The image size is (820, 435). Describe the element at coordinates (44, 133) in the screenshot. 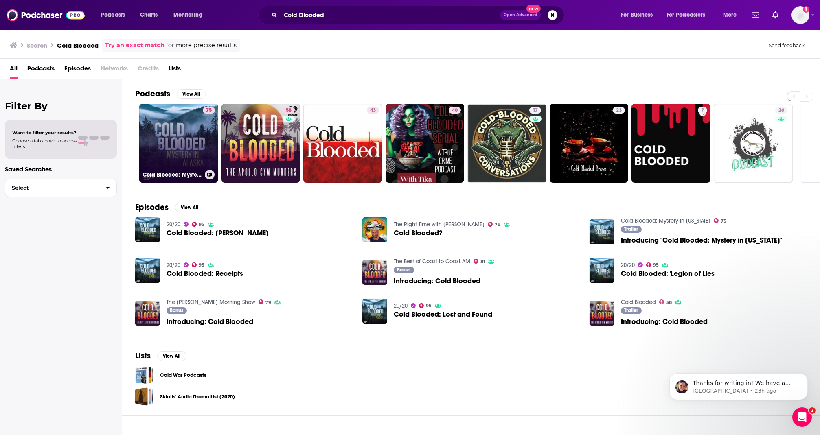

I see `span: Want to filter your results?` at that location.